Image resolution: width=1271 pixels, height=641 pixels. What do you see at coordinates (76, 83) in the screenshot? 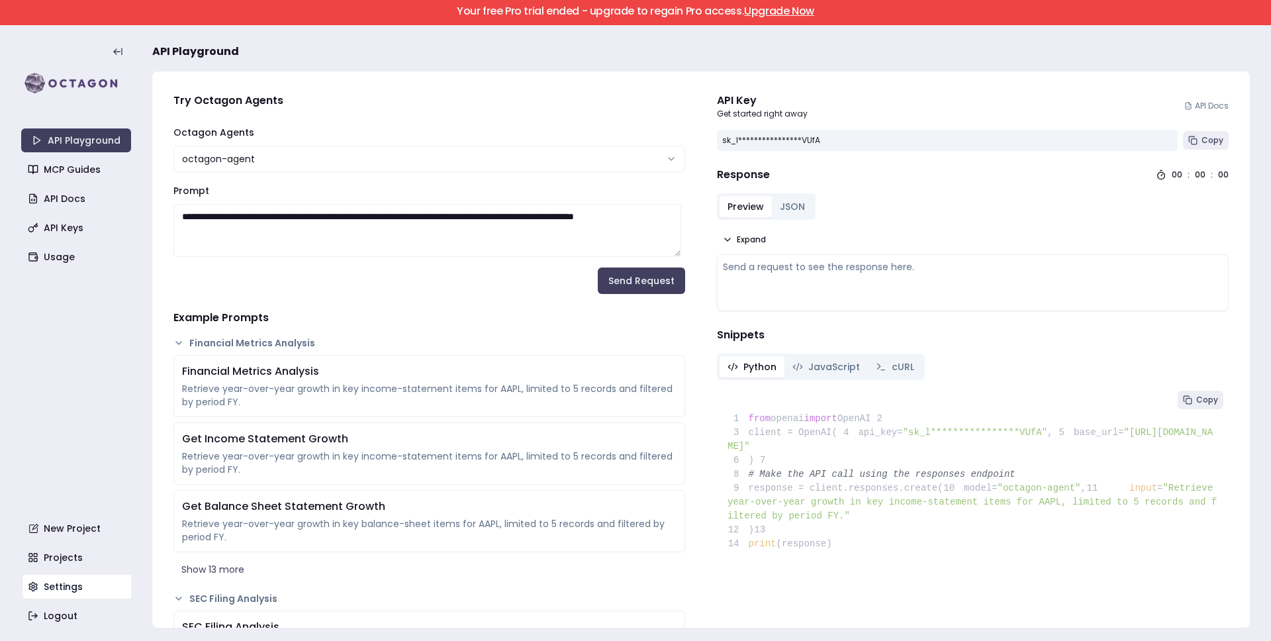
I see `img: logo-rect-yK7x_WSZ.svg` at bounding box center [76, 83].